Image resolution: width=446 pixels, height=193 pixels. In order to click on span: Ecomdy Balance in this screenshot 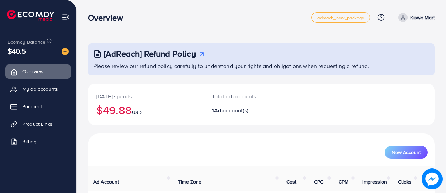, I will do `click(27, 42)`.